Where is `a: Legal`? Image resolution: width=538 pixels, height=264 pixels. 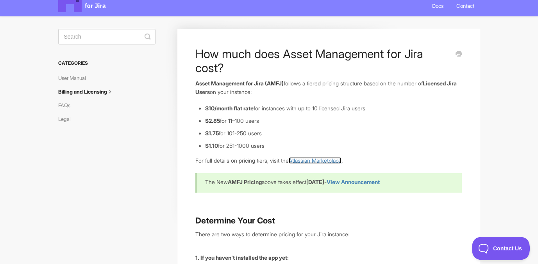
a: Legal is located at coordinates (67, 119).